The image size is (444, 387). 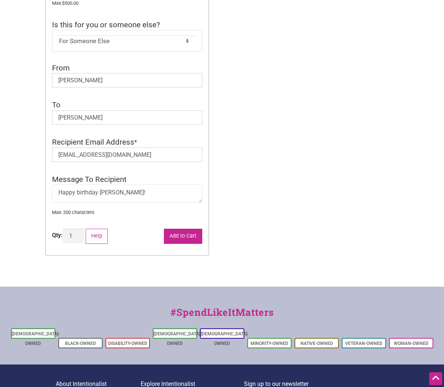 I want to click on input: To, so click(x=127, y=117).